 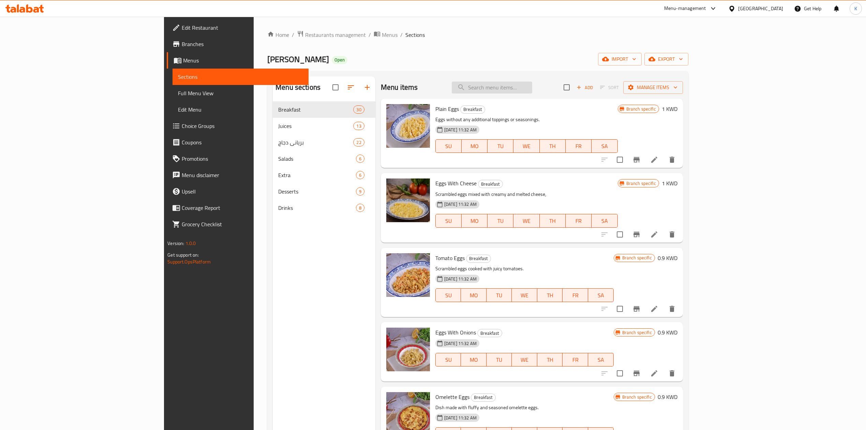 What do you see at coordinates (243, 126) in the screenshot?
I see `span: Choice Groups` at bounding box center [243, 126].